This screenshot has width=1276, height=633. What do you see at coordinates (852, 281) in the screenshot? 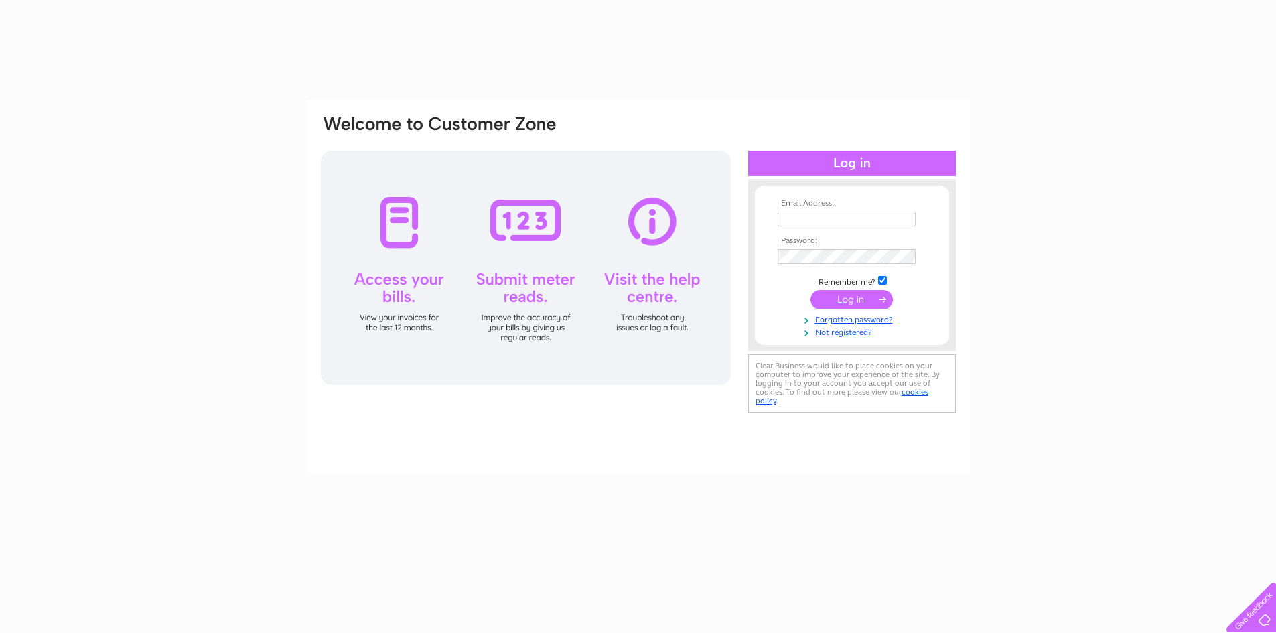
I see `td: Remember me?` at bounding box center [852, 281].